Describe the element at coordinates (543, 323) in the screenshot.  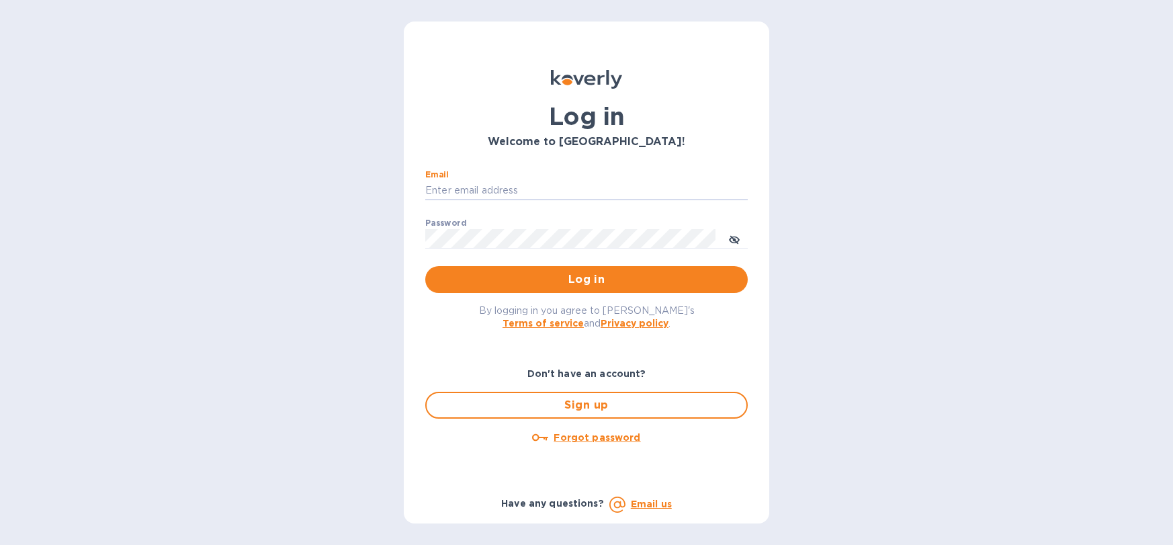
I see `a: Terms of service` at that location.